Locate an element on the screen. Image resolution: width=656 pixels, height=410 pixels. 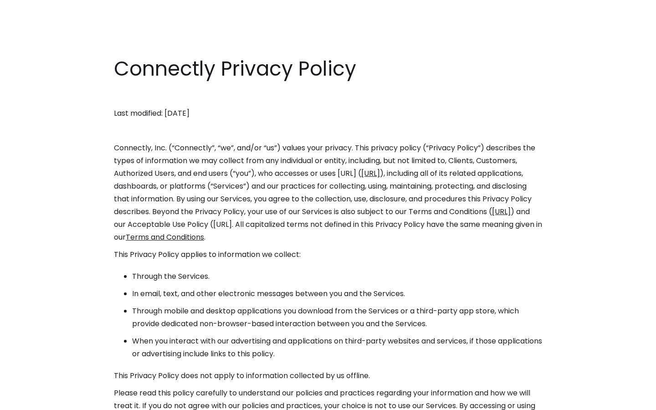
li: In email, text, and other electronic messages between you and the Services. is located at coordinates (337, 294).